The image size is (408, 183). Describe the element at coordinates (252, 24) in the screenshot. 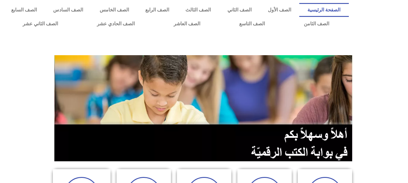

I see `a: الصف التاسع` at that location.